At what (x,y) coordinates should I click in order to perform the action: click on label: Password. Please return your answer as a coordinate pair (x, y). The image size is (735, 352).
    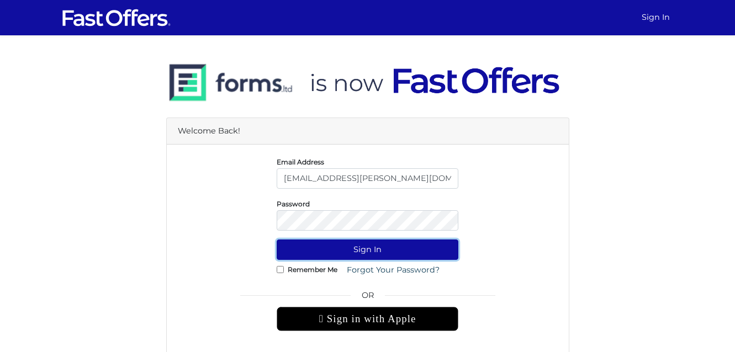
    Looking at the image, I should click on (293, 204).